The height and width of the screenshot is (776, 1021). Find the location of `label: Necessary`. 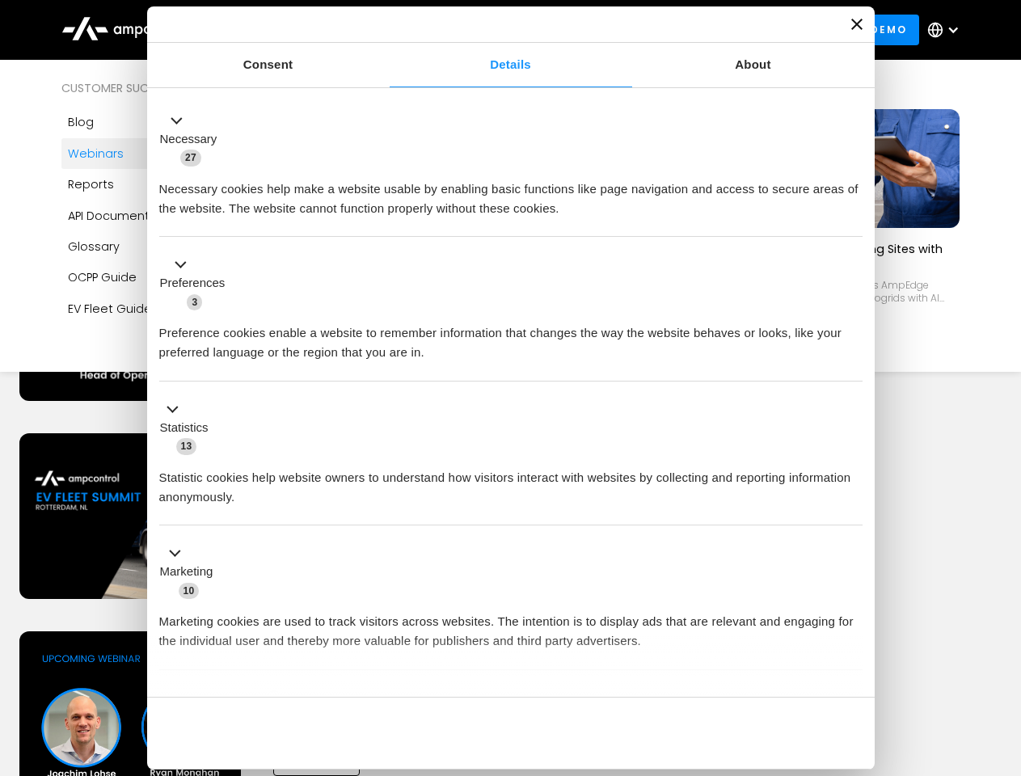

label: Necessary is located at coordinates (188, 139).